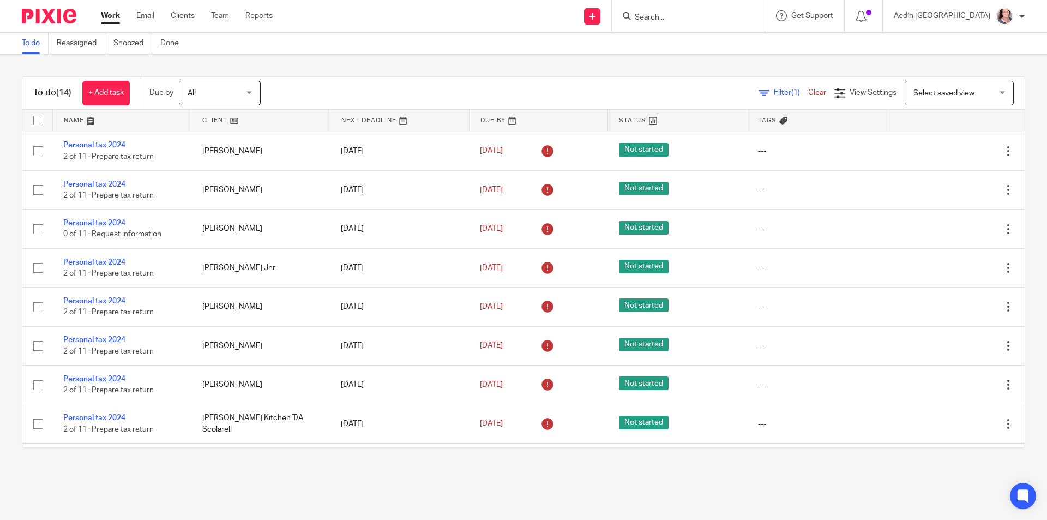  Describe the element at coordinates (110, 16) in the screenshot. I see `a: Work` at that location.